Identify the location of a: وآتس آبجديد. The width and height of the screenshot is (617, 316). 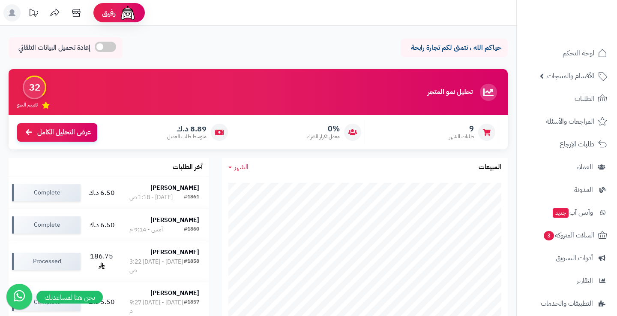
(567, 212).